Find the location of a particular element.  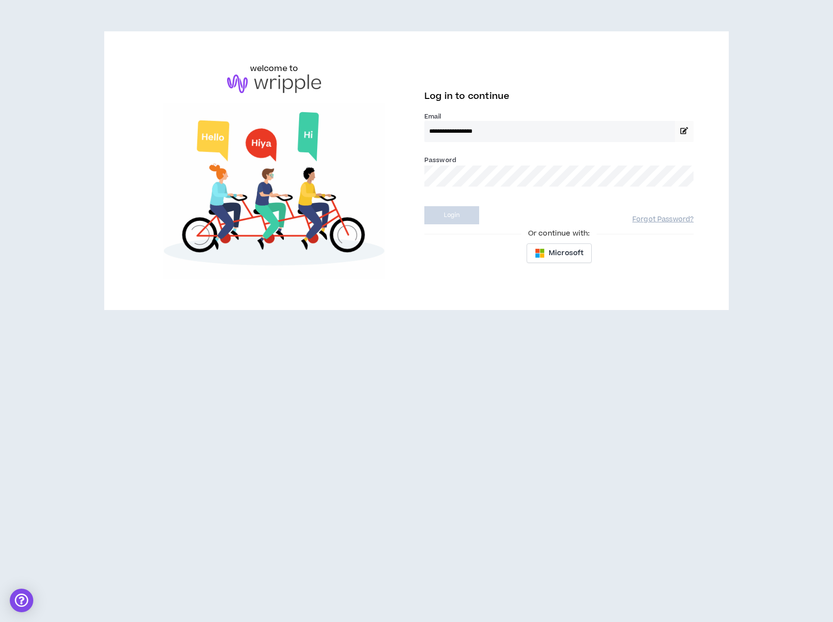

label: Email is located at coordinates (559, 117).